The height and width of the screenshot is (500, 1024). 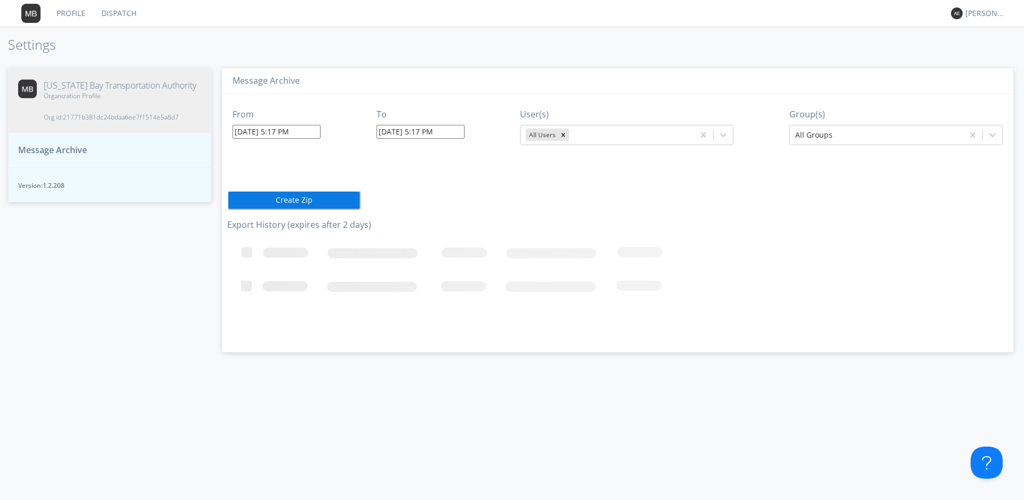 I want to click on button: Version:1.2.208, so click(x=109, y=185).